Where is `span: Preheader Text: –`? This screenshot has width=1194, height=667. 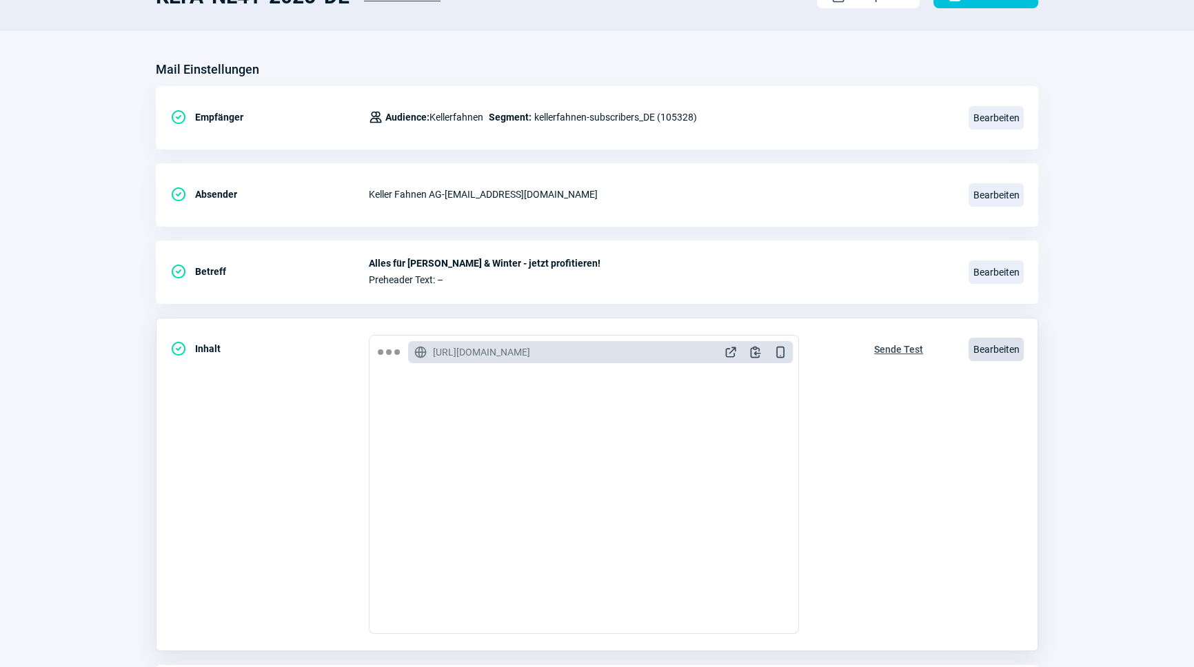 span: Preheader Text: – is located at coordinates (661, 280).